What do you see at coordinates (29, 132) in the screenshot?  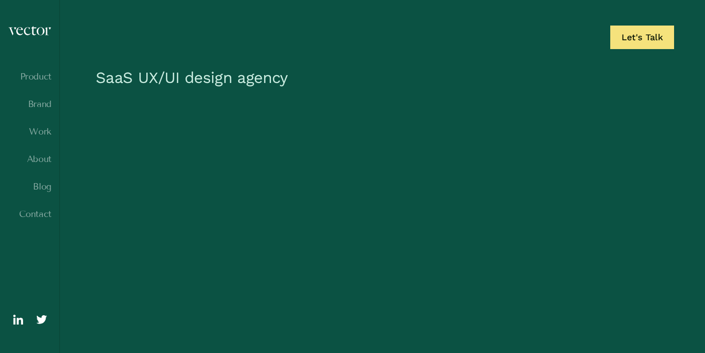 I see `a: Work` at bounding box center [29, 132].